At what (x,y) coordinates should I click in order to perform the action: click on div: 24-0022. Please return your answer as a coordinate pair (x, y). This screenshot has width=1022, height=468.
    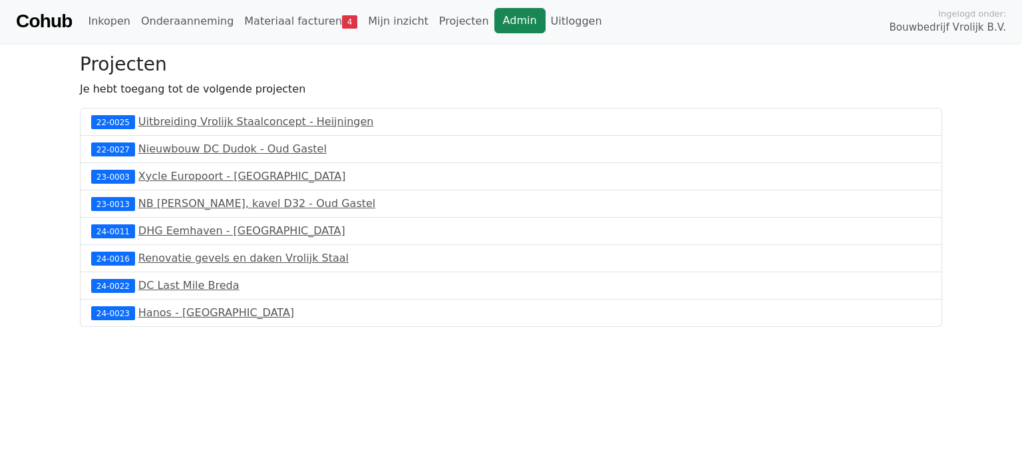
    Looking at the image, I should click on (113, 285).